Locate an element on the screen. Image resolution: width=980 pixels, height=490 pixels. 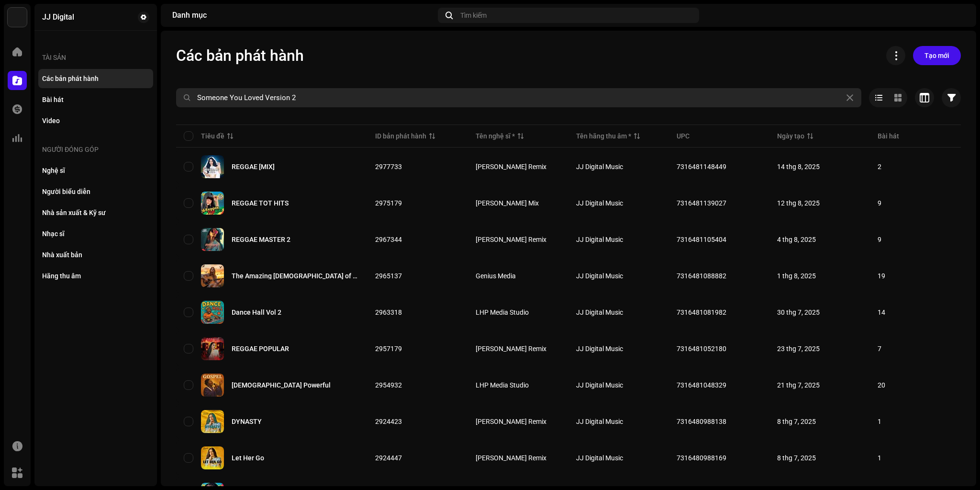
span: 23 thg 7, 2025 is located at coordinates (798, 348).